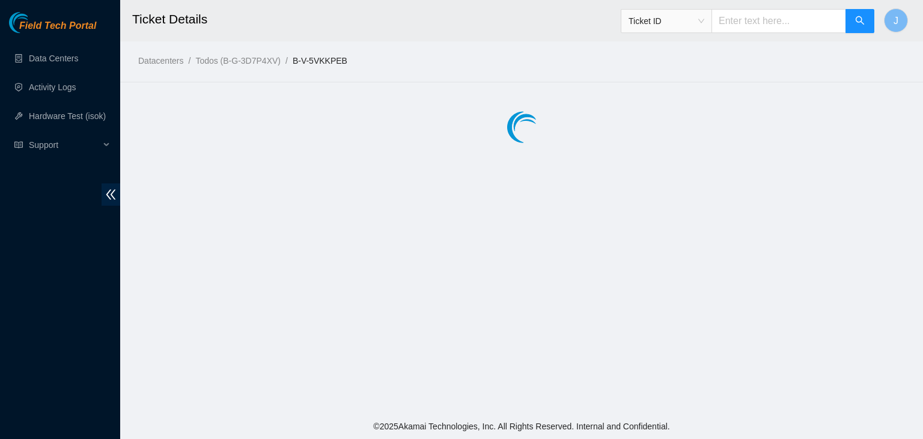 This screenshot has width=923, height=439. What do you see at coordinates (111, 194) in the screenshot?
I see `span: double-left` at bounding box center [111, 194].